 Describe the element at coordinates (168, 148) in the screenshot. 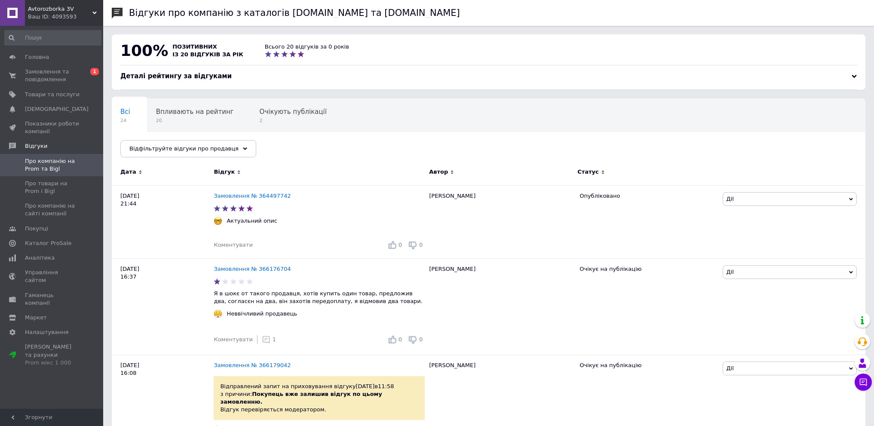

I see `div: Опубліковані без коментаря` at that location.